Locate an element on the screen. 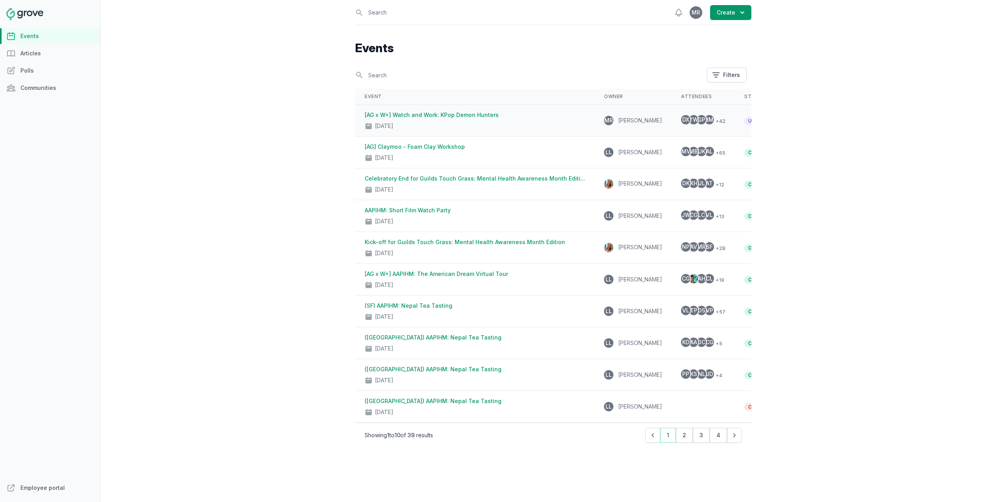  th: Event is located at coordinates (475, 97).